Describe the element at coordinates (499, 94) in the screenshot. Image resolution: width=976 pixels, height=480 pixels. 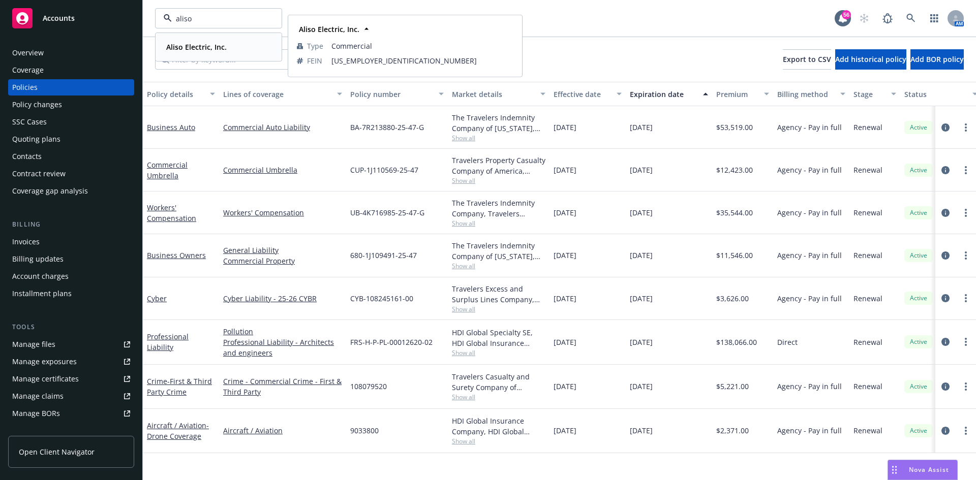
I see `button: Market details` at that location.